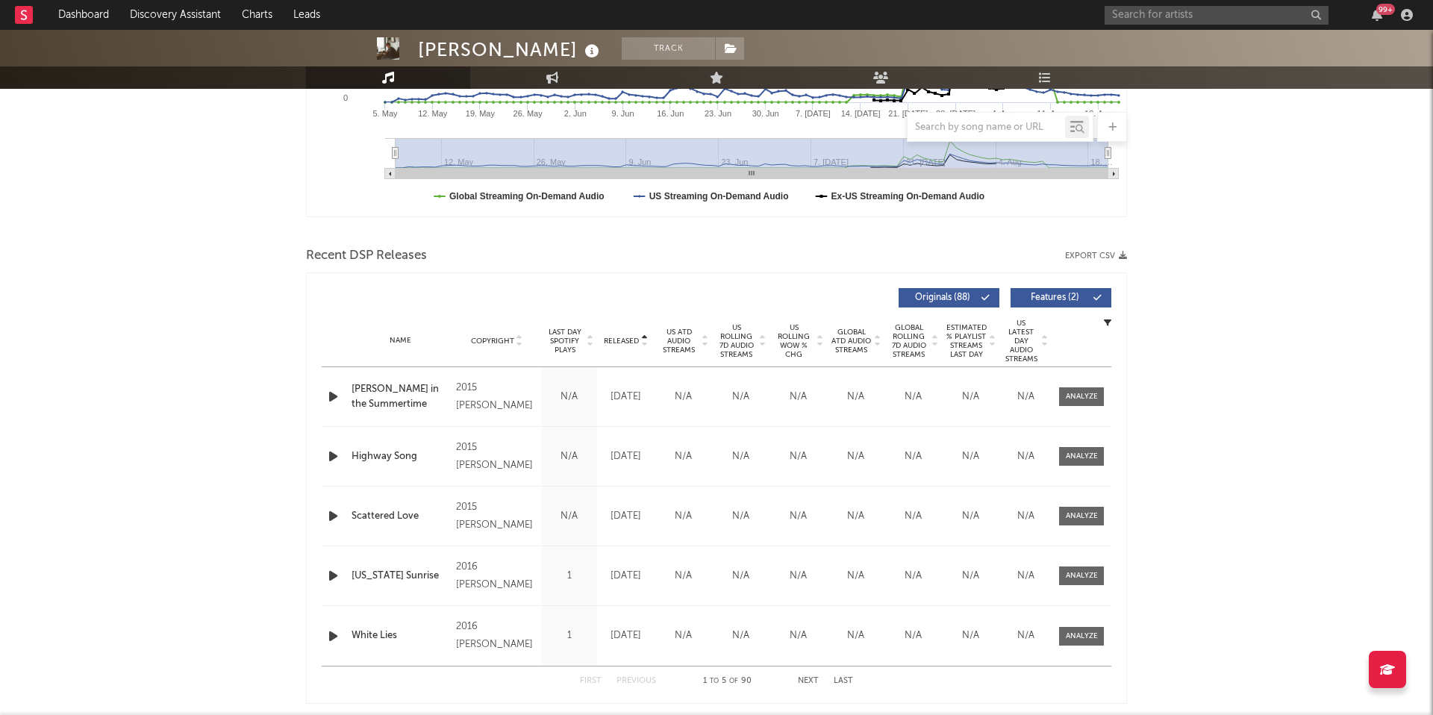  What do you see at coordinates (564, 341) in the screenshot?
I see `span: Last Day Spotify Plays` at bounding box center [564, 341].